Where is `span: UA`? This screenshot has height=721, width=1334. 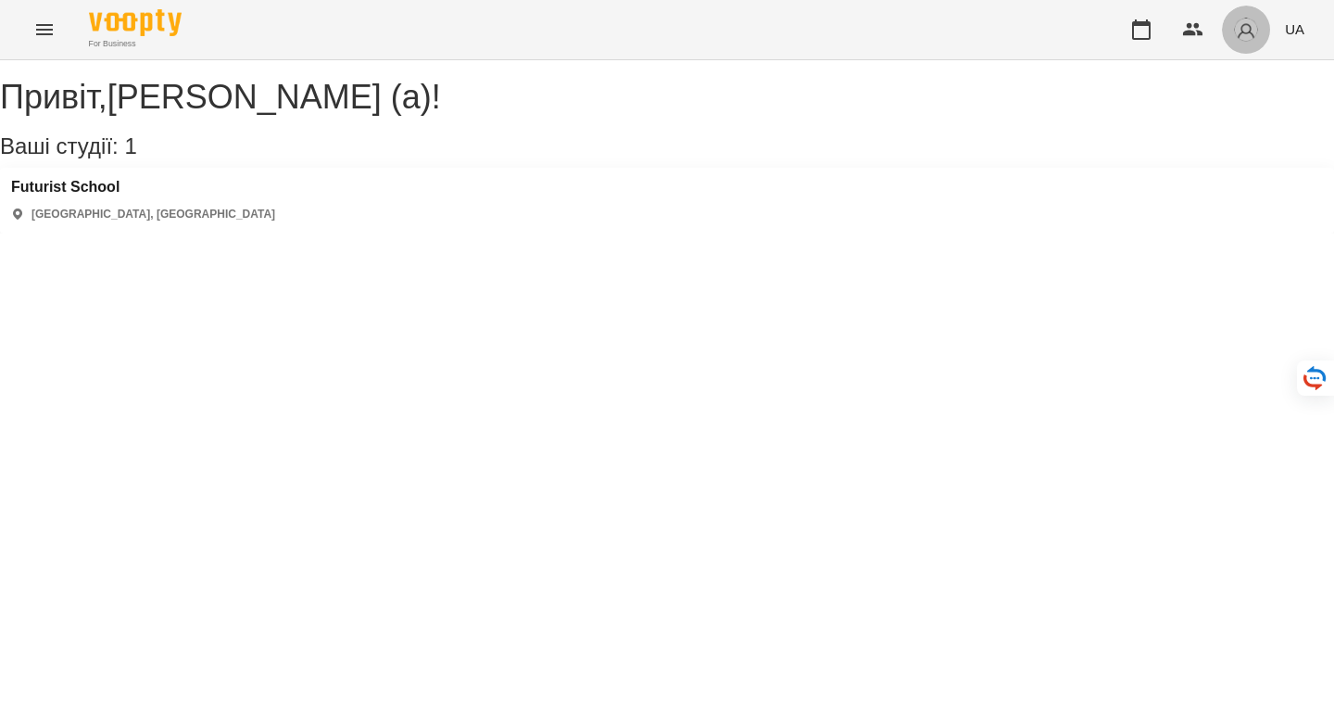
span: UA is located at coordinates (1294, 29).